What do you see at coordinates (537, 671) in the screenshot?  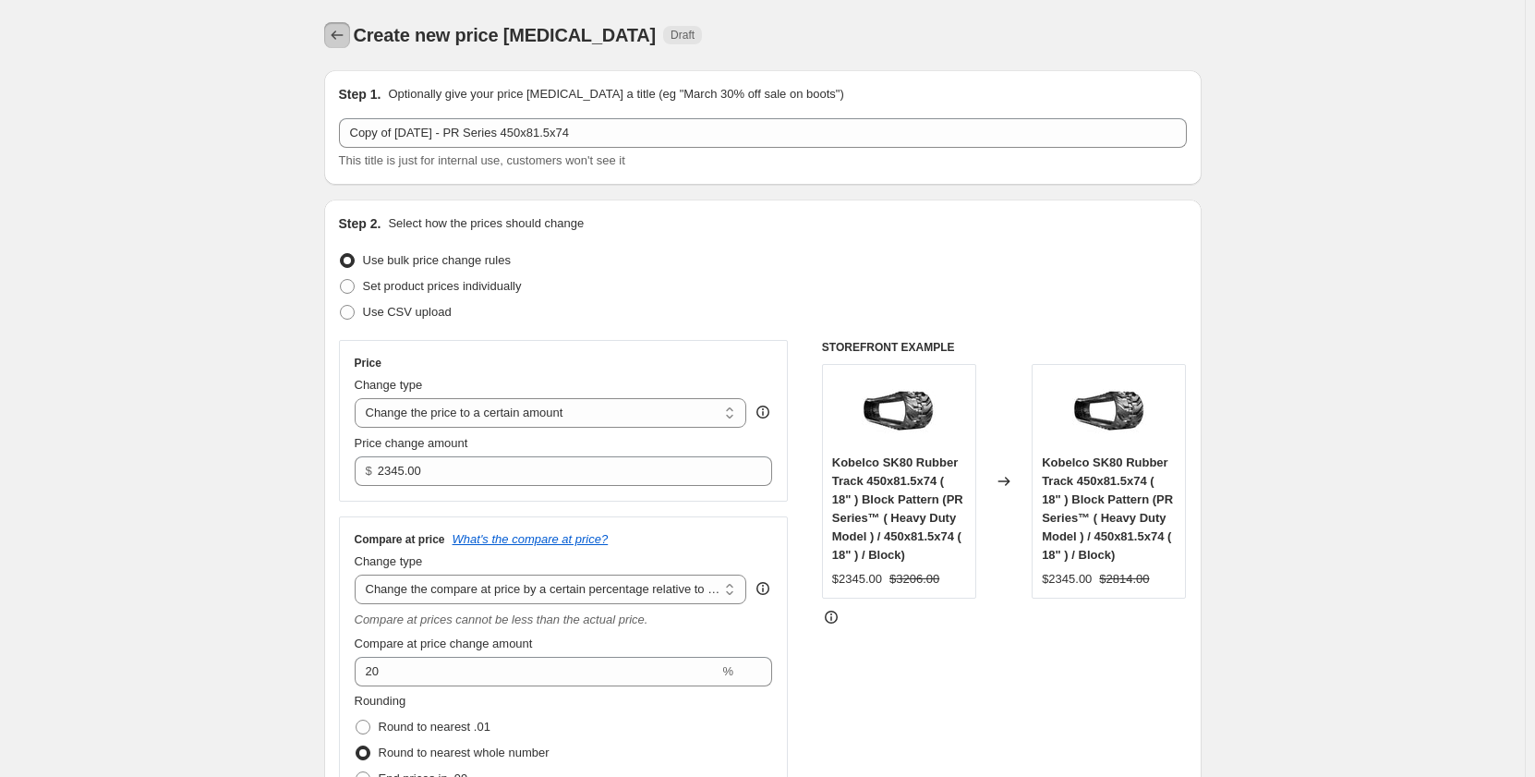 I see `input: 20` at bounding box center [537, 671].